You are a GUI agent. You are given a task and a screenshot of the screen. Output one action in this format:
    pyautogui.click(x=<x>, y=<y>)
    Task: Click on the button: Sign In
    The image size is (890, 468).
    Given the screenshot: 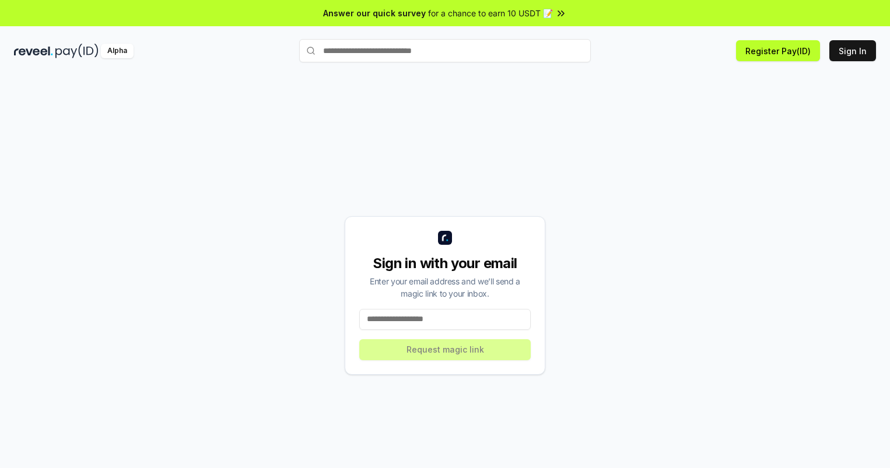 What is the action you would take?
    pyautogui.click(x=853, y=51)
    